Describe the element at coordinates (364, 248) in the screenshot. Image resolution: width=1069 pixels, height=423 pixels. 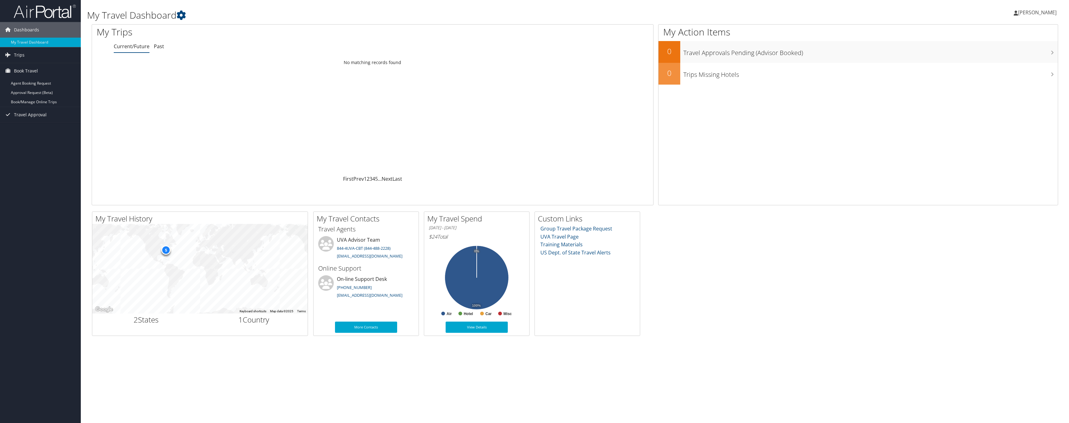
I see `a: 844-4UVA-CBT (844-488-2228)` at that location.